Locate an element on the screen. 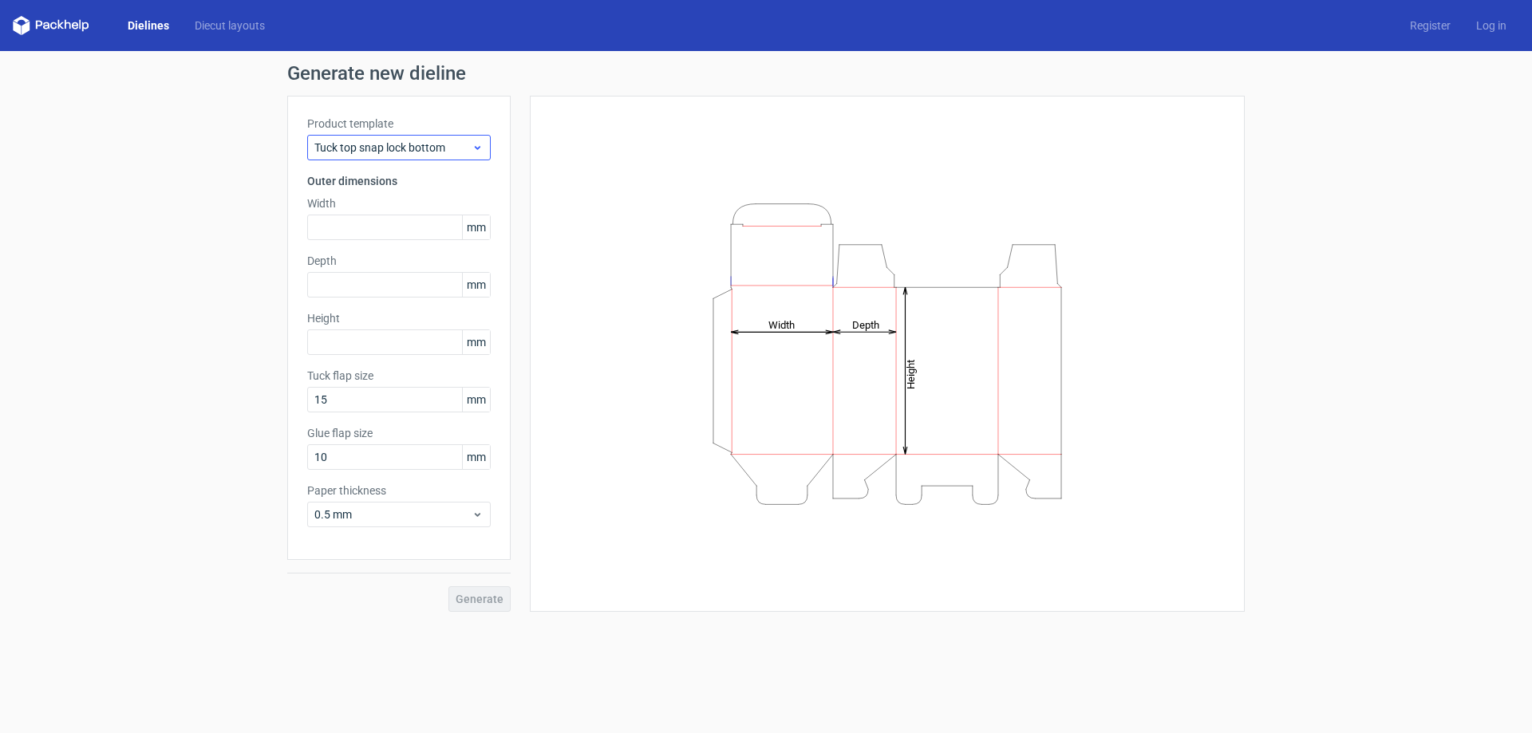 This screenshot has width=1532, height=733. a: Log in is located at coordinates (1492, 26).